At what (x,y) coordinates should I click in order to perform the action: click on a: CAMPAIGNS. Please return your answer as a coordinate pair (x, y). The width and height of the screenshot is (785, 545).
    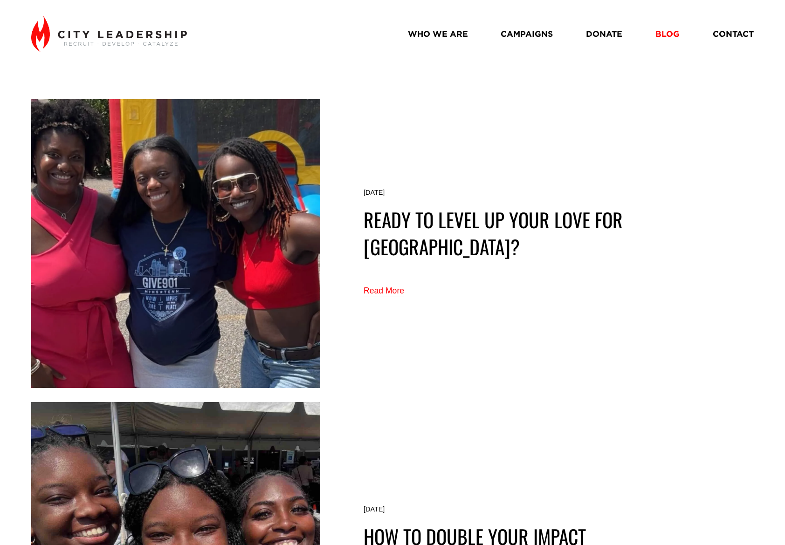
    Looking at the image, I should click on (527, 34).